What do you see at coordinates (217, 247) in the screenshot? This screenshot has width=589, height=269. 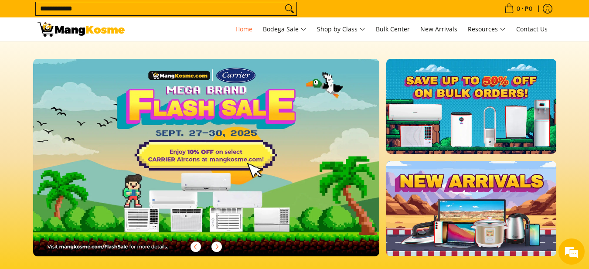 I see `button: Next` at bounding box center [217, 247].